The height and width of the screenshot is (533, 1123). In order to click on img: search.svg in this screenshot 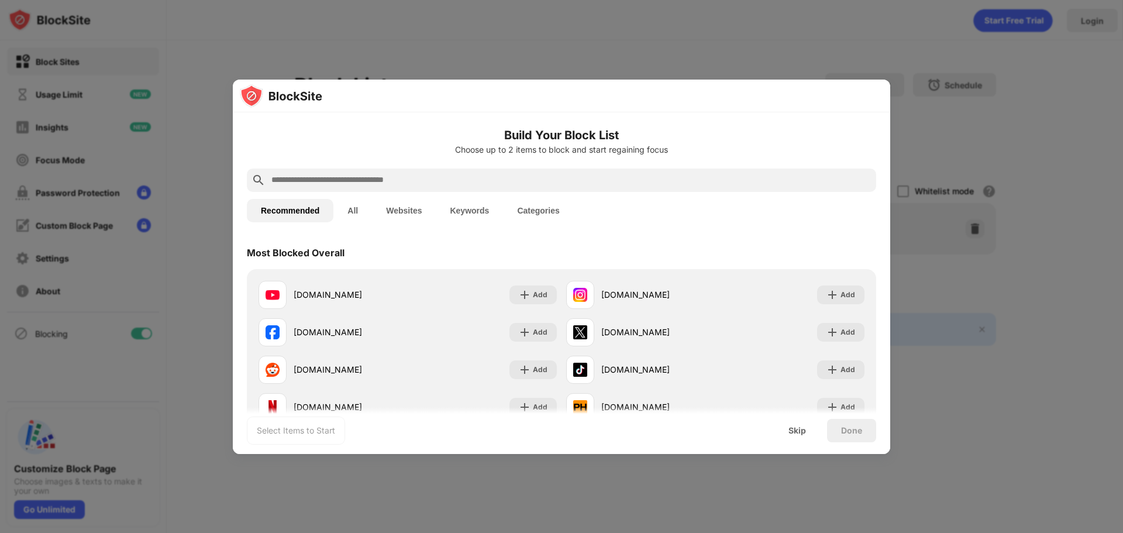, I will do `click(258, 180)`.